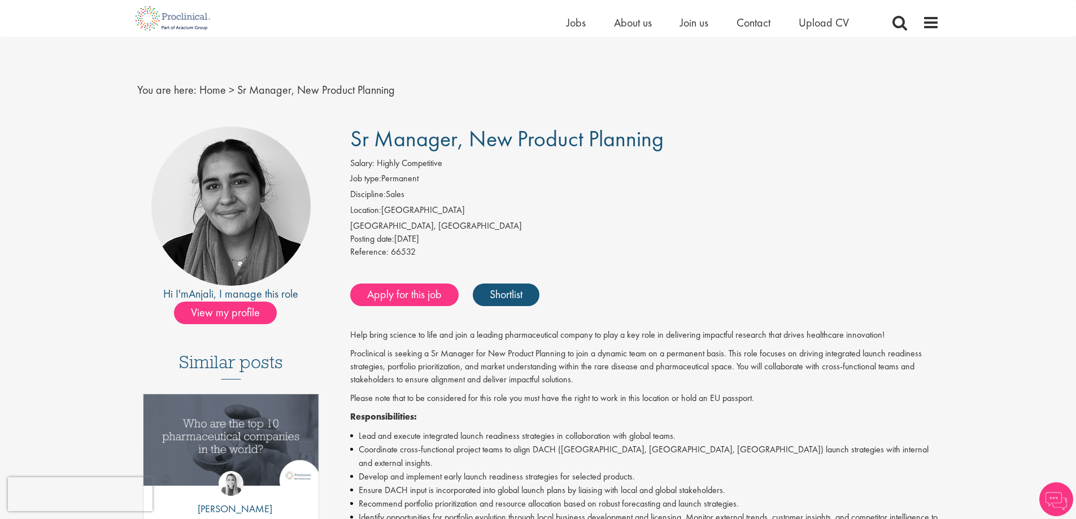  I want to click on label: Job type:, so click(365, 179).